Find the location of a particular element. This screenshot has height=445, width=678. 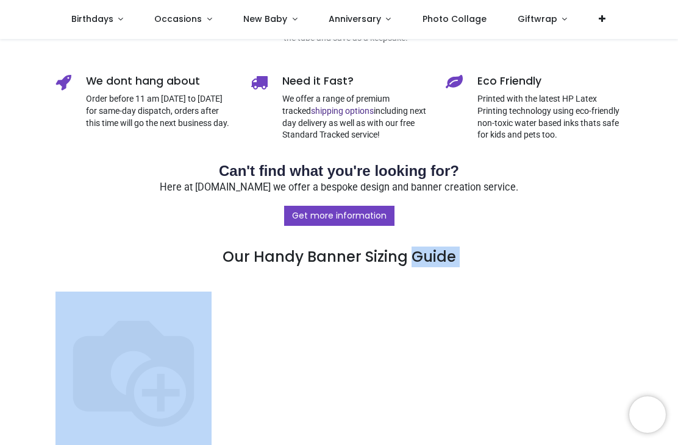

p: We offer a range of premium tracked including next day delivery as well as with our free Standard... is located at coordinates (355, 117).